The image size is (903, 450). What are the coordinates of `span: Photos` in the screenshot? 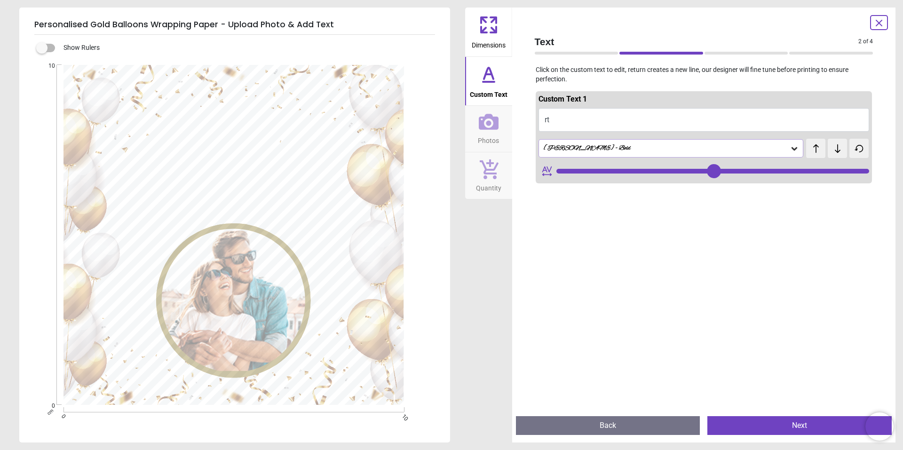 It's located at (488, 139).